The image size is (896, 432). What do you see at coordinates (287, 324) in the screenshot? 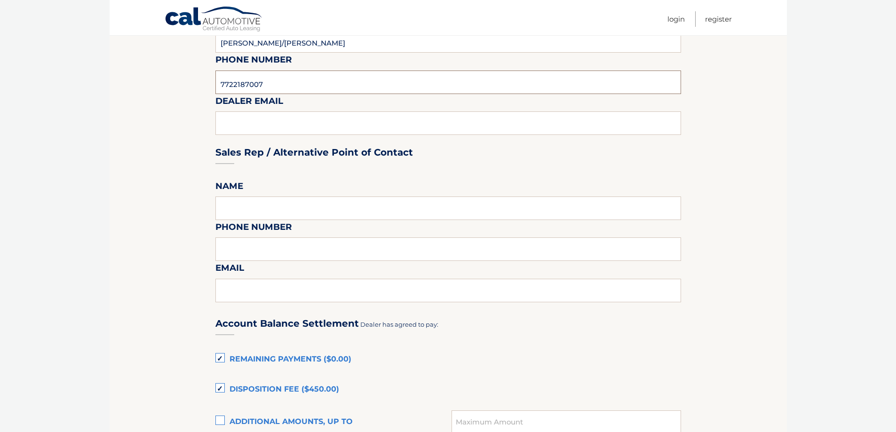
I see `h3: Account Balance Settlement` at bounding box center [287, 324].